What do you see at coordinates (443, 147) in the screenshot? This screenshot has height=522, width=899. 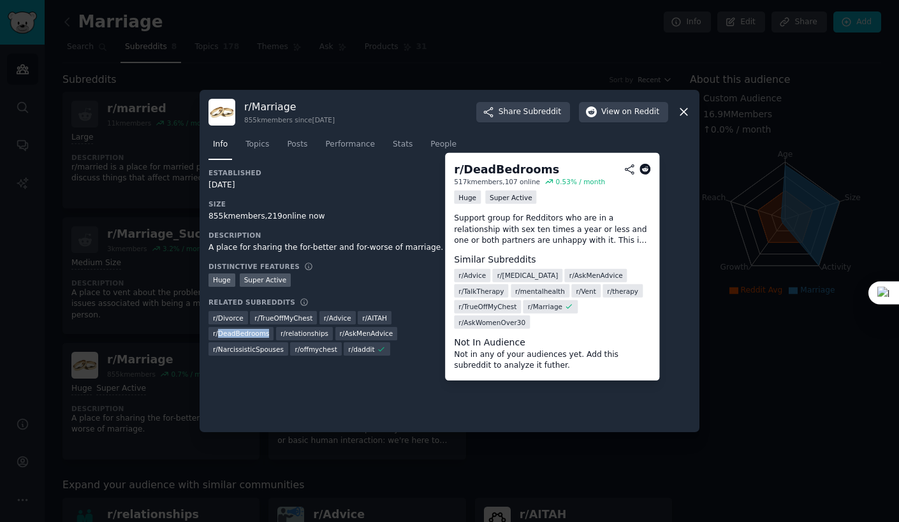 I see `a: People` at bounding box center [443, 147].